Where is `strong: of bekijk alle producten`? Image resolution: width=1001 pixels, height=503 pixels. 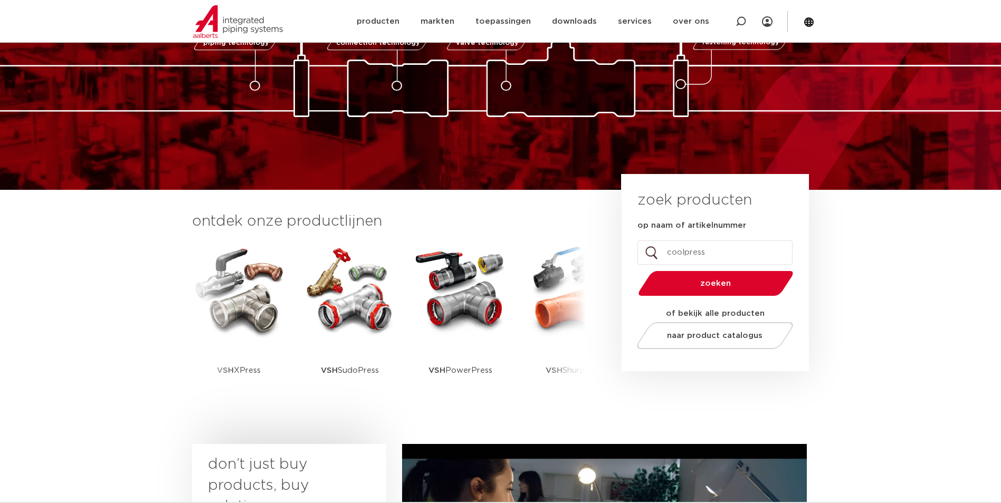 strong: of bekijk alle producten is located at coordinates (715, 313).